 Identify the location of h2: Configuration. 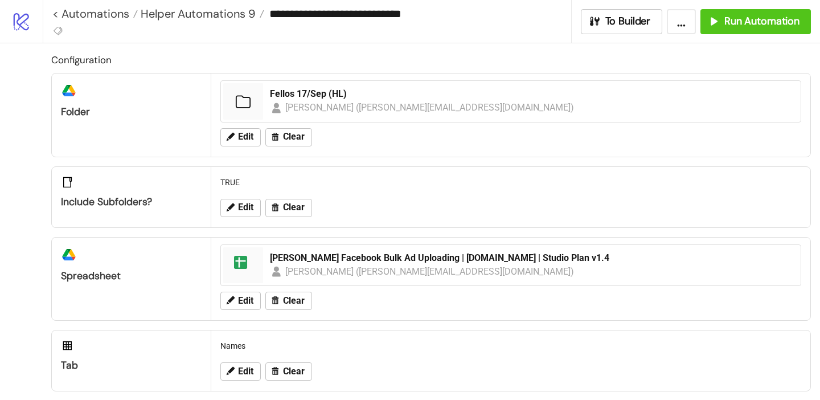
(431, 60).